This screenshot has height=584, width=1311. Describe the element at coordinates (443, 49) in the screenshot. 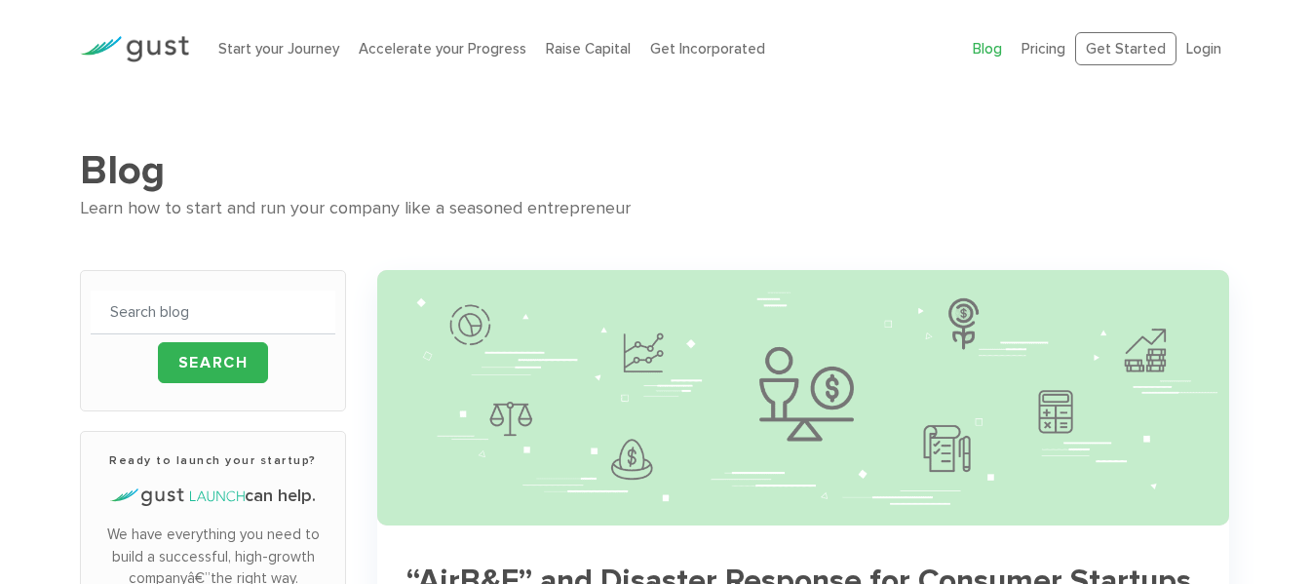

I see `a: Accelerate your Progress` at that location.